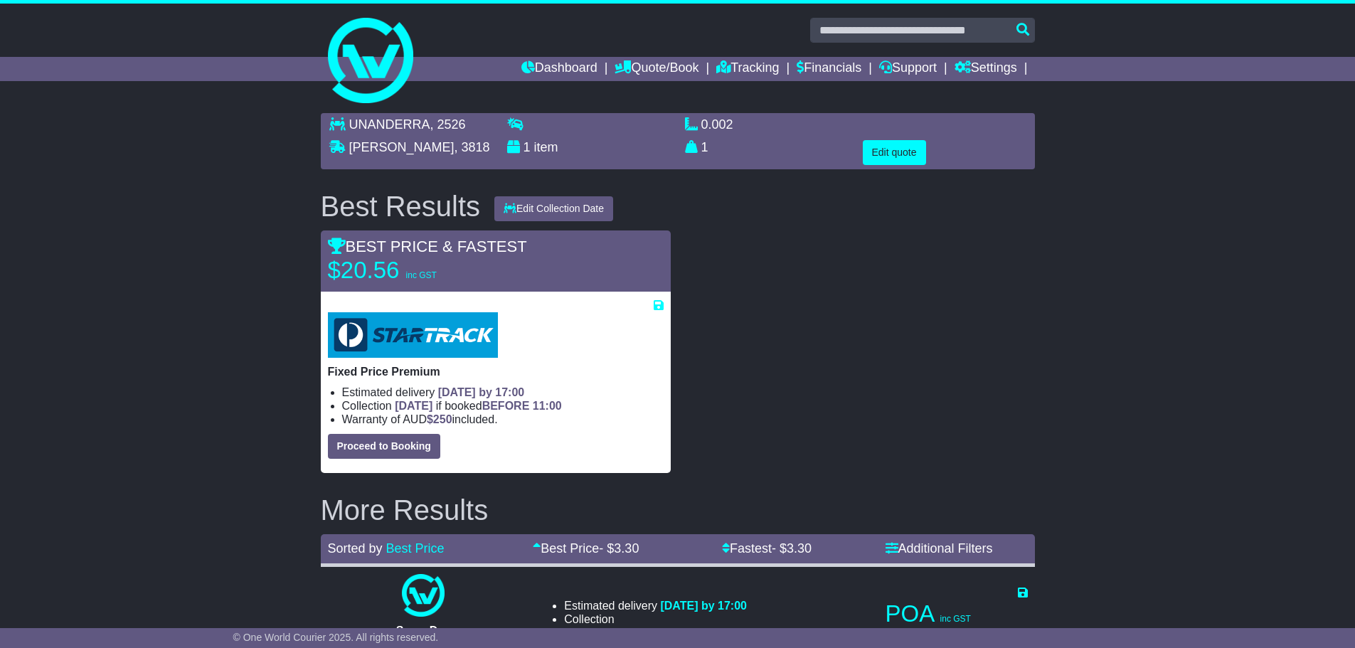  Describe the element at coordinates (767, 548) in the screenshot. I see `a: Fastest- $3.30` at that location.